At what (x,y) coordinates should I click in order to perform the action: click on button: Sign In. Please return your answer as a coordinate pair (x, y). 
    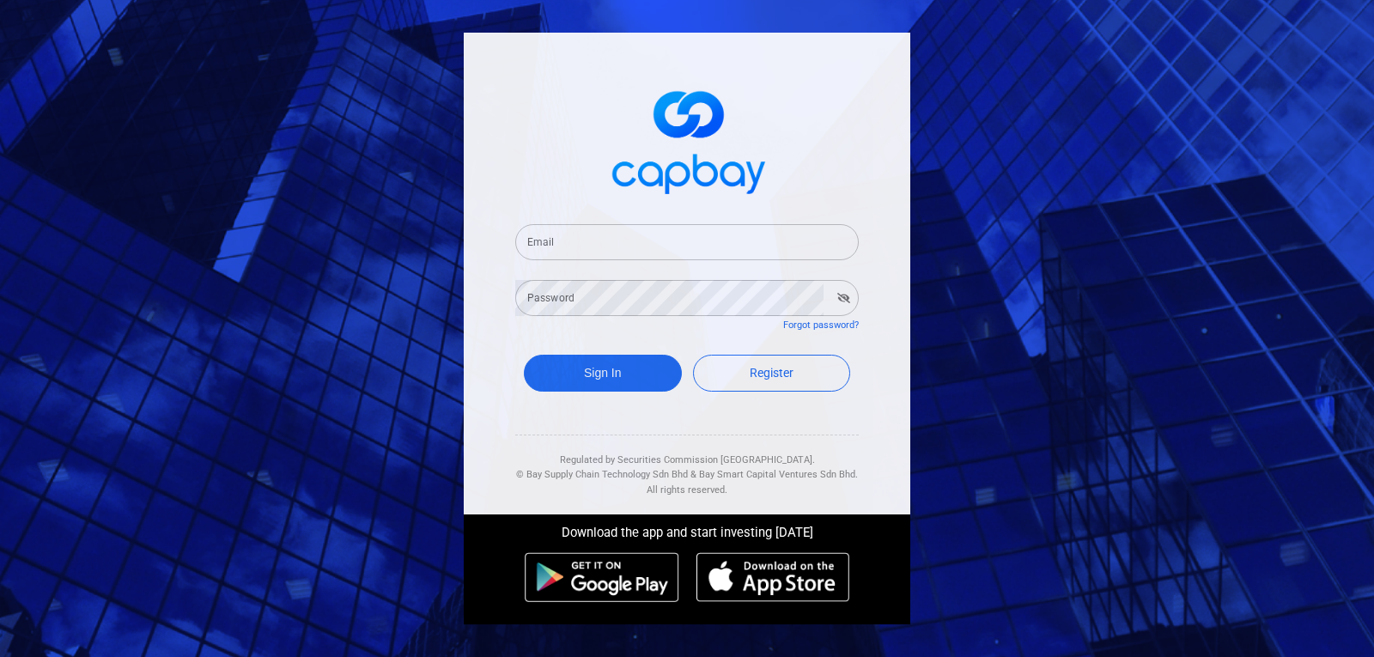
    Looking at the image, I should click on (603, 373).